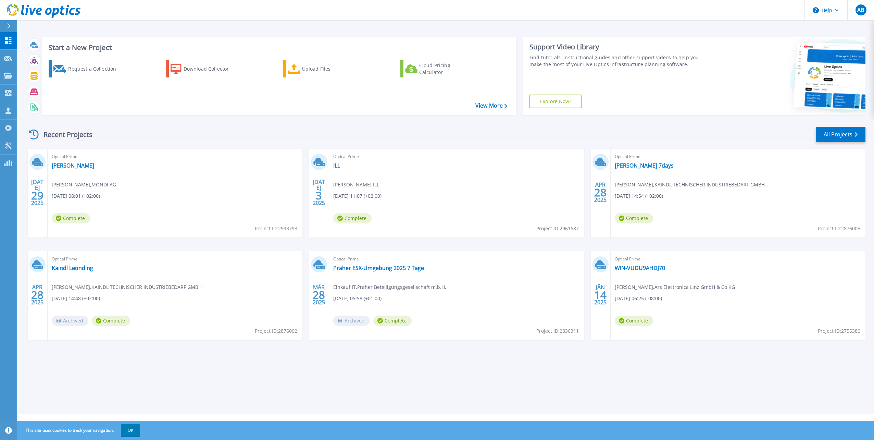 This screenshot has height=440, width=874. What do you see at coordinates (640, 268) in the screenshot?
I see `a: WIN-VUDU9AHDJ70` at bounding box center [640, 268].